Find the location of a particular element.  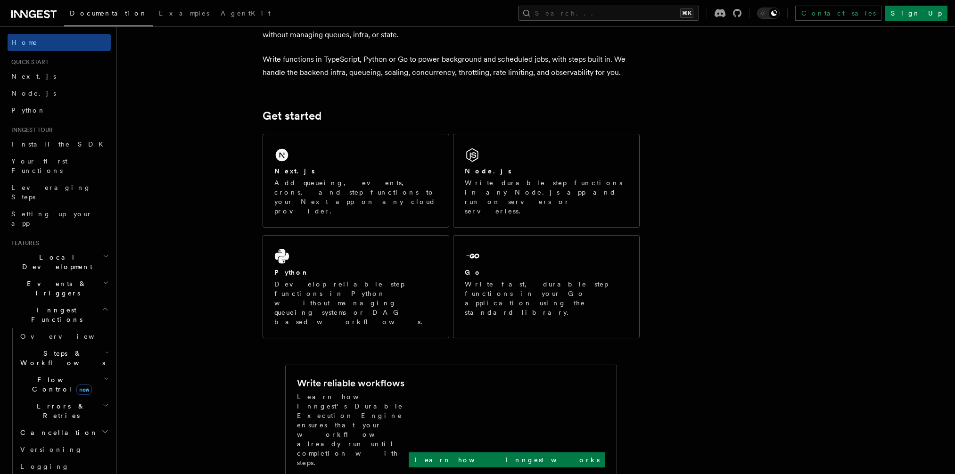

h2: Write reliable workflows is located at coordinates (351, 383).